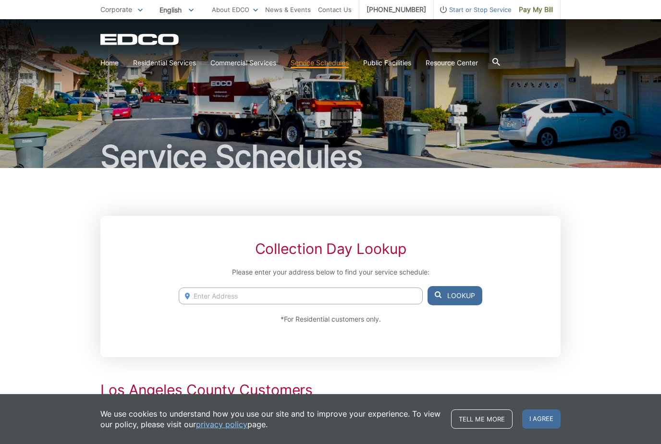 The image size is (661, 444). I want to click on h2: Collection Day Lookup, so click(331, 249).